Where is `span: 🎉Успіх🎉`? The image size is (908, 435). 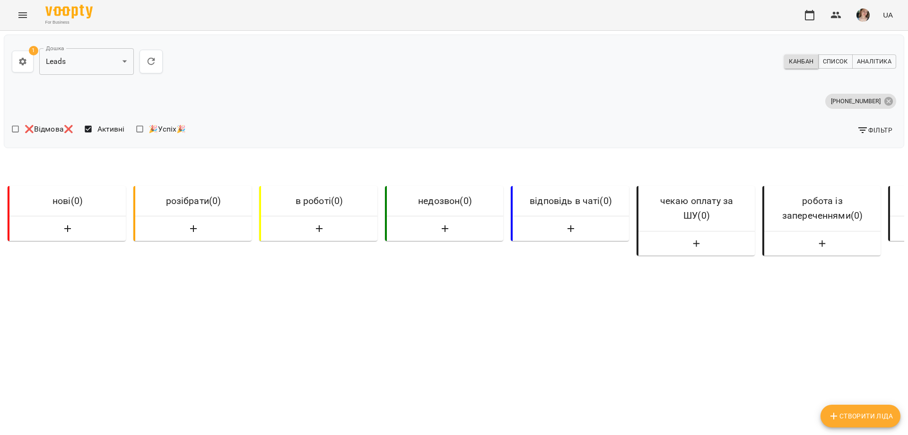 span: 🎉Успіх🎉 is located at coordinates (167, 129).